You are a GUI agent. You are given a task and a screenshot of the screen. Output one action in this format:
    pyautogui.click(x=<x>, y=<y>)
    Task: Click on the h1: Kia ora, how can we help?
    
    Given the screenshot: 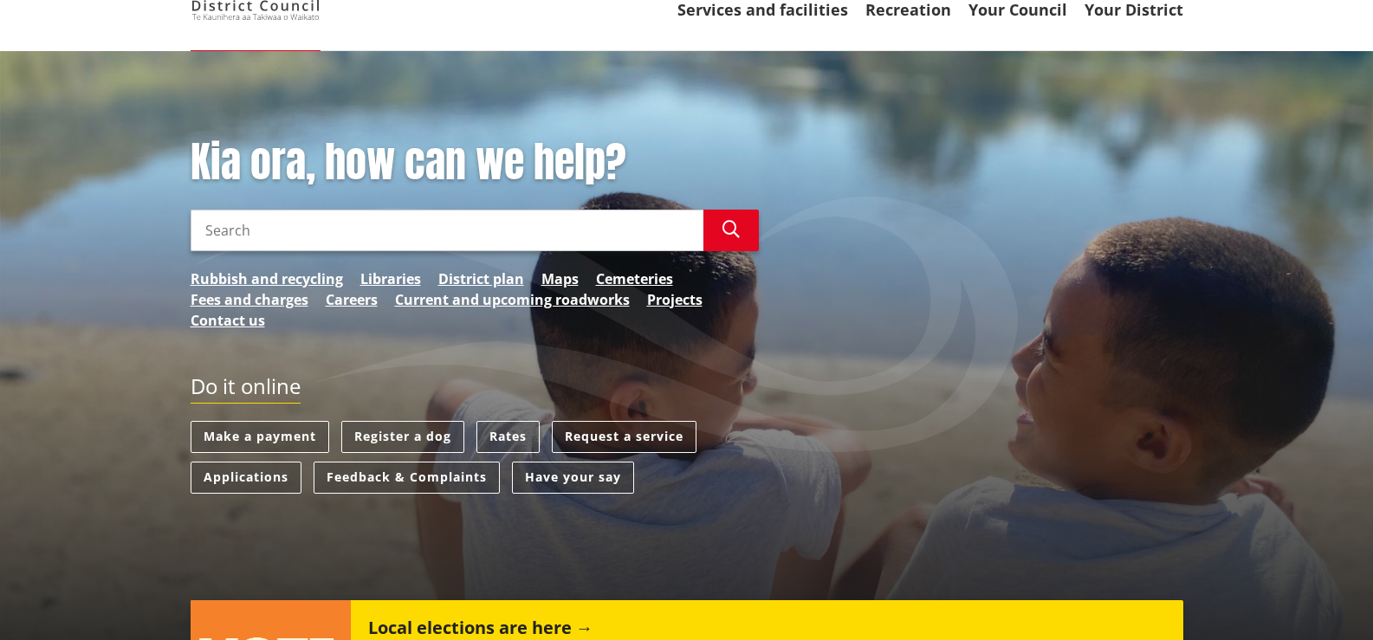 What is the action you would take?
    pyautogui.click(x=475, y=163)
    